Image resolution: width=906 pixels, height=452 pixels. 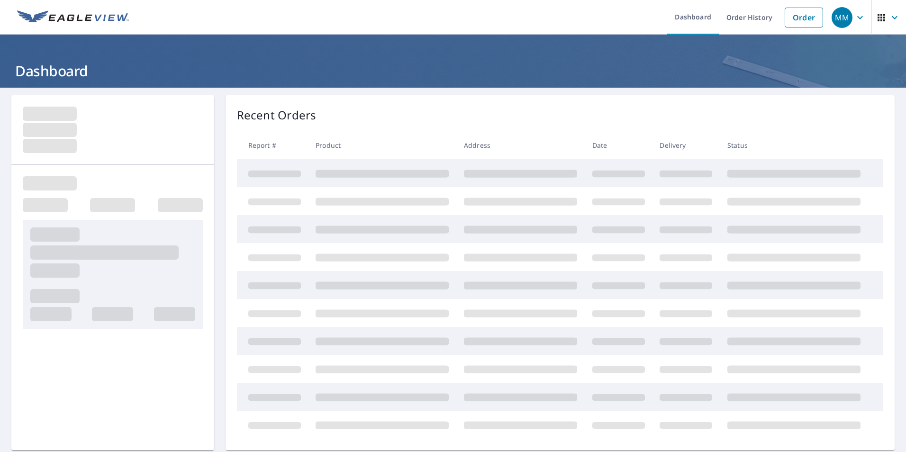 What do you see at coordinates (453, 71) in the screenshot?
I see `h1: Dashboard` at bounding box center [453, 71].